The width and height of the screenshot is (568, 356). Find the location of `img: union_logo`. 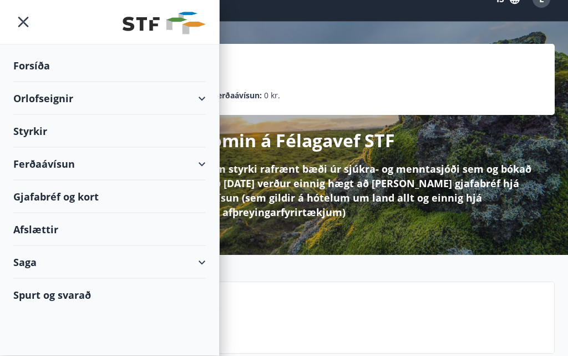

img: union_logo is located at coordinates (164, 23).